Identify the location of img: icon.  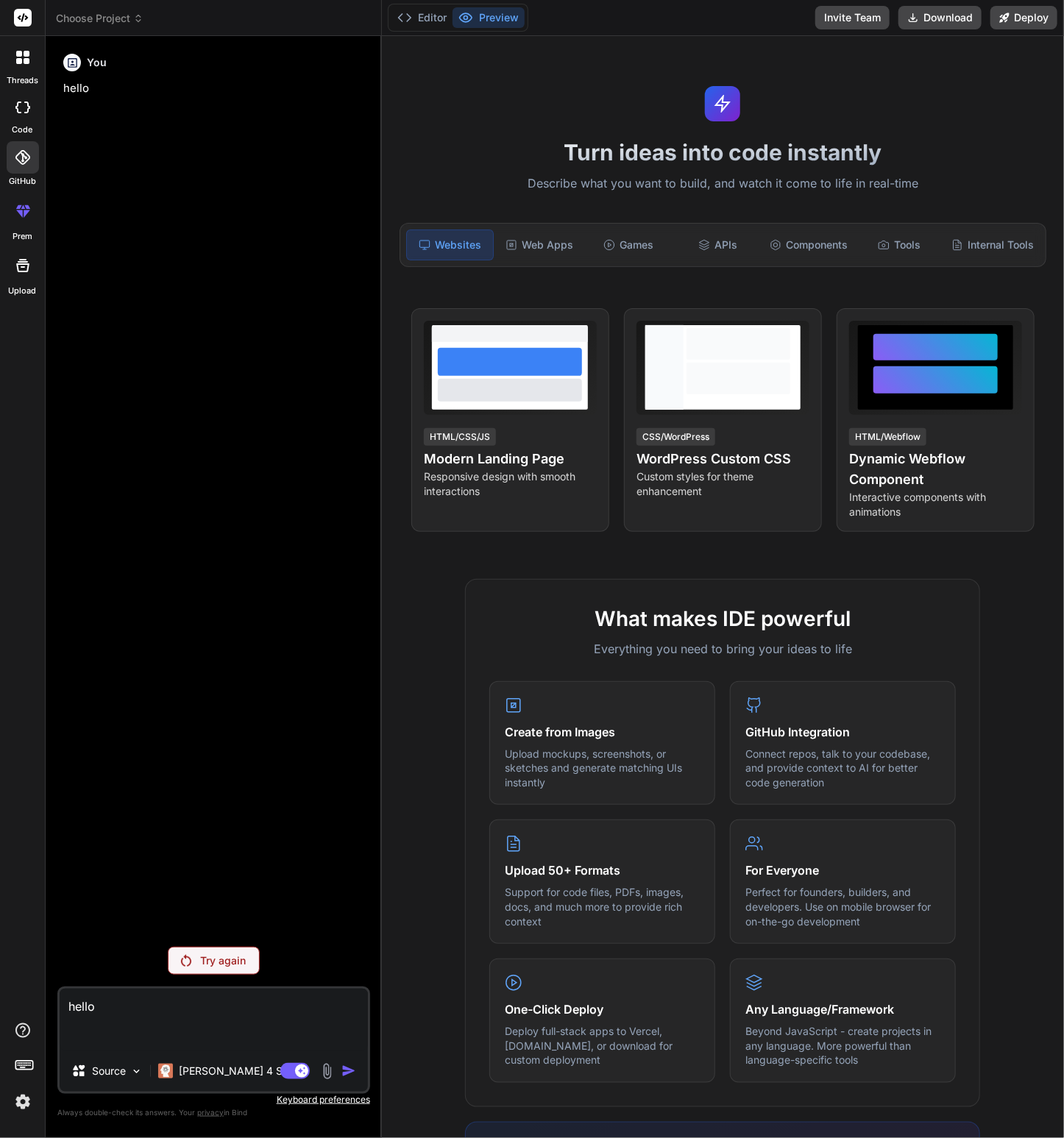
(349, 1070).